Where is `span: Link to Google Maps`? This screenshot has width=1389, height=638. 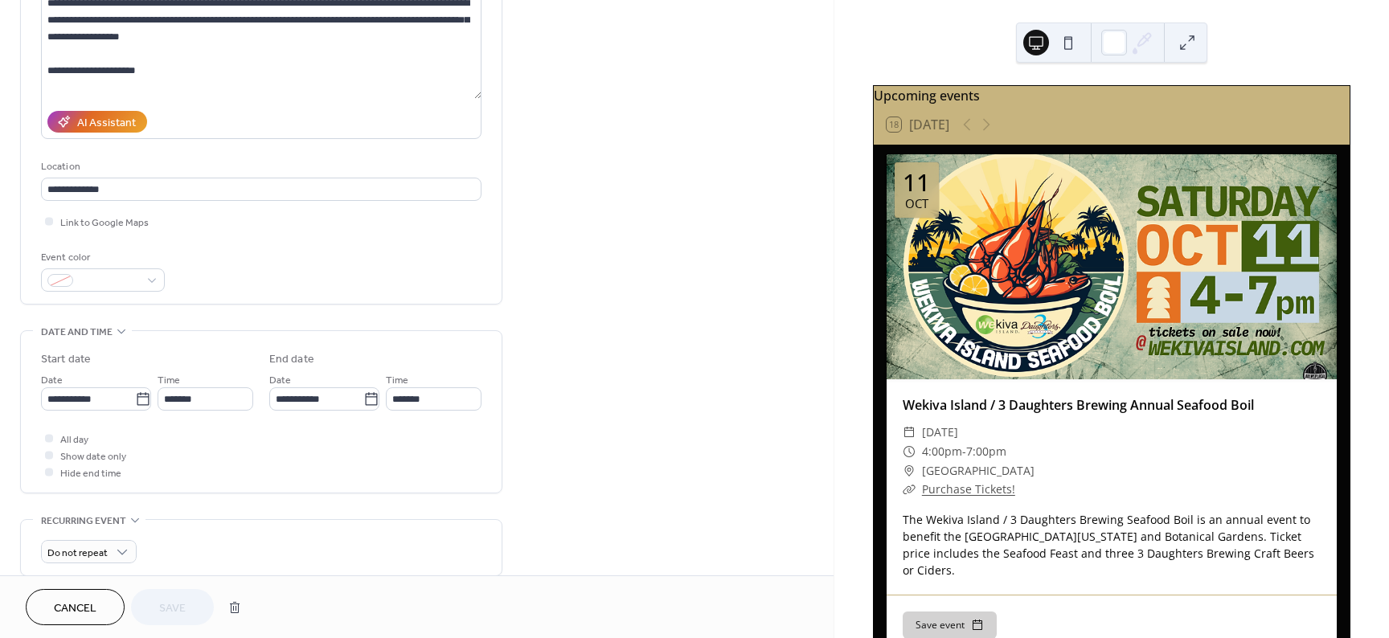 span: Link to Google Maps is located at coordinates (105, 223).